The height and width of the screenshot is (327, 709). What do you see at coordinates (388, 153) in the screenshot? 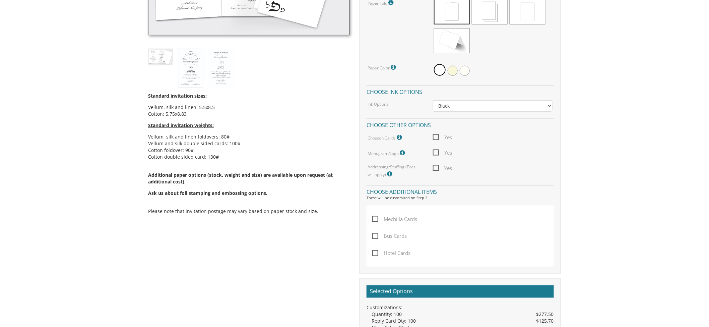
I see `label: Monogram/Logo` at bounding box center [388, 153].